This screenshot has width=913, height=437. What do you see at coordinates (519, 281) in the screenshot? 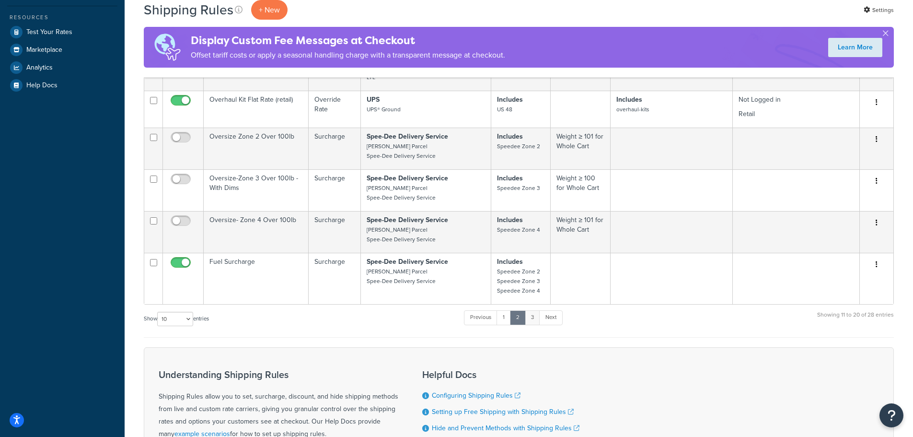
I see `small: Speedee Zone 2 Speedee Zone 3 Speedee Zone 4` at bounding box center [519, 281].